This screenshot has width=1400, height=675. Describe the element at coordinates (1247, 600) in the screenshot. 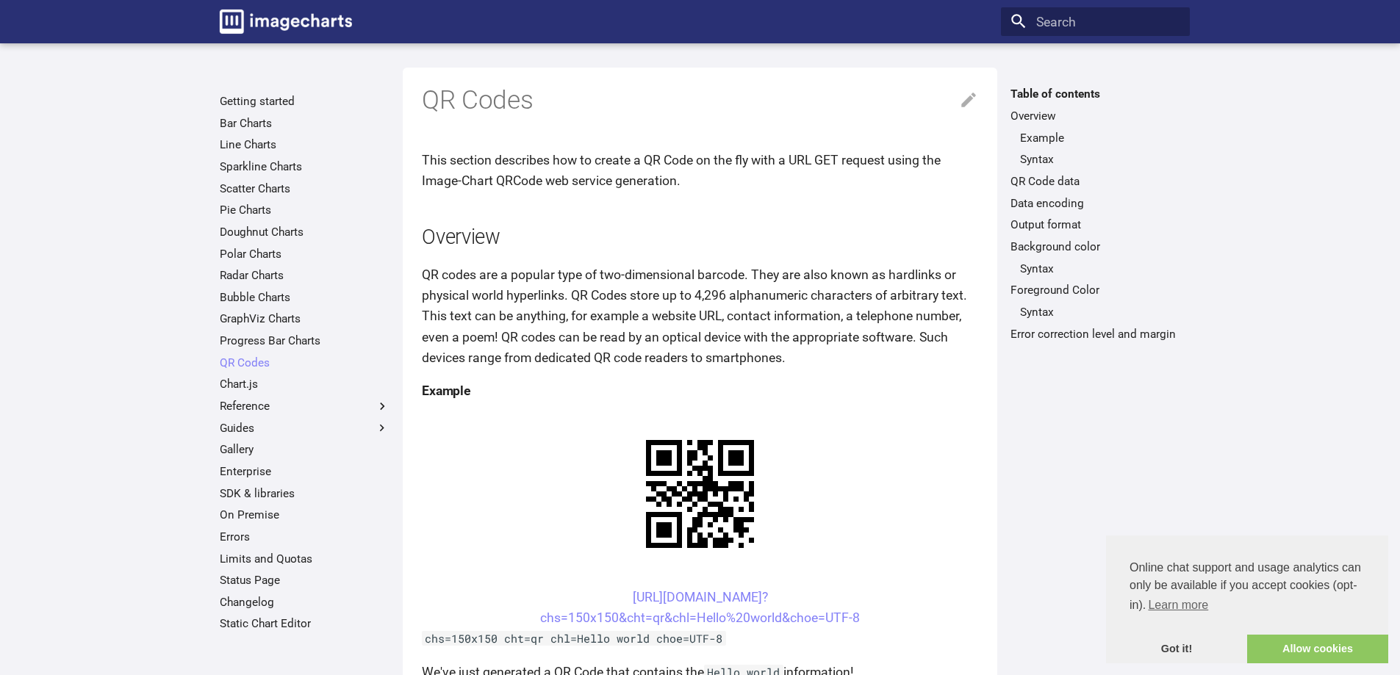

I see `div: cookieconsent` at that location.